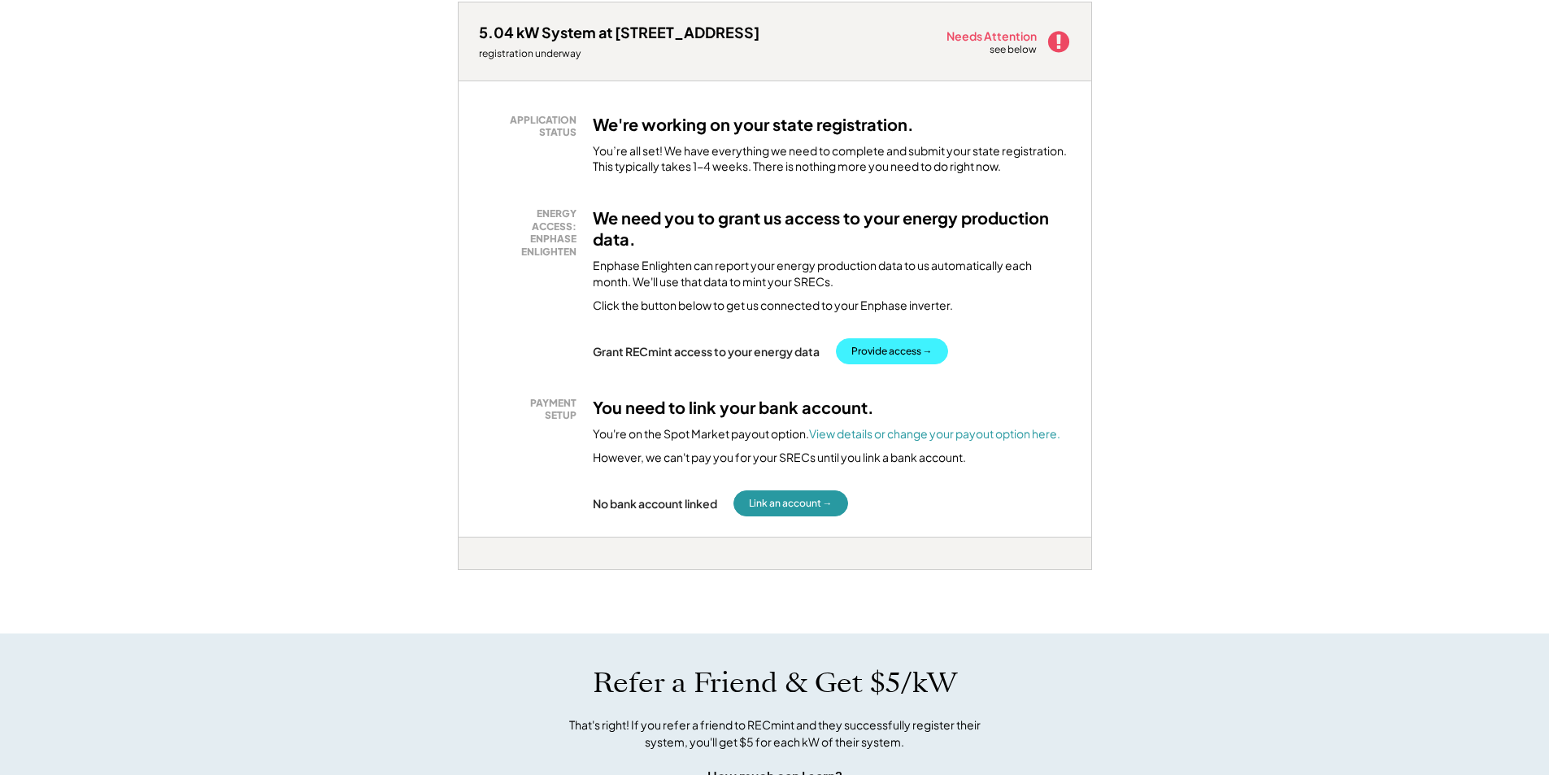 The height and width of the screenshot is (775, 1549). What do you see at coordinates (934, 433) in the screenshot?
I see `a: View details or change your payout option here.` at bounding box center [934, 433].